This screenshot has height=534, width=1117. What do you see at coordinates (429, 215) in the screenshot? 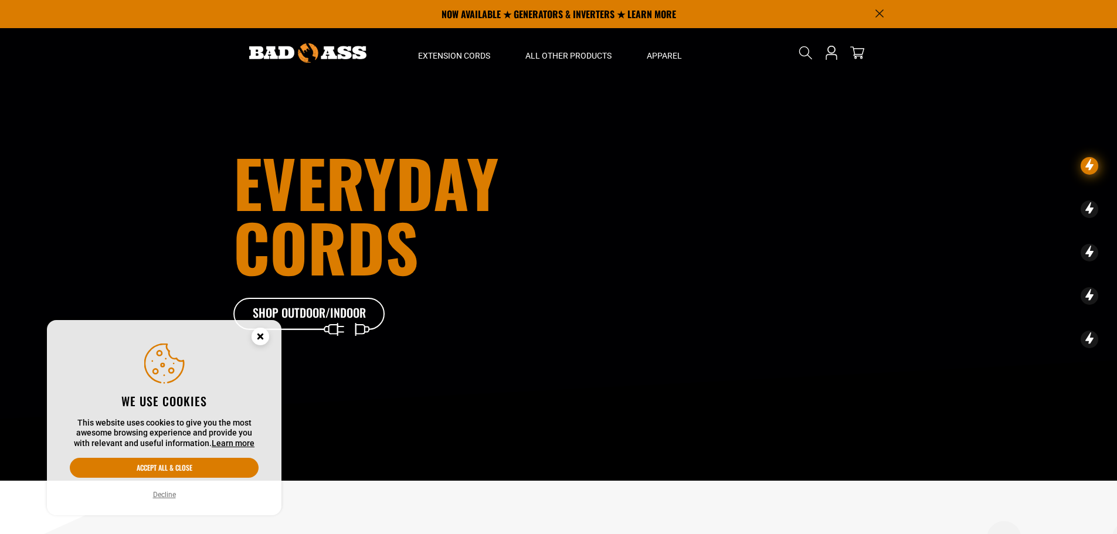
I see `h1: Everyday cords` at bounding box center [429, 215].